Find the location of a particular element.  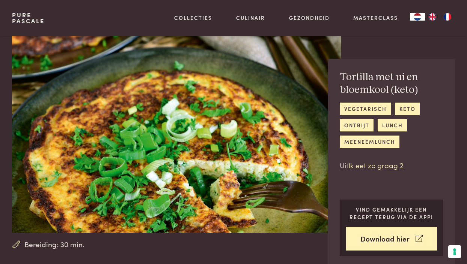

a: NL is located at coordinates (417, 17).